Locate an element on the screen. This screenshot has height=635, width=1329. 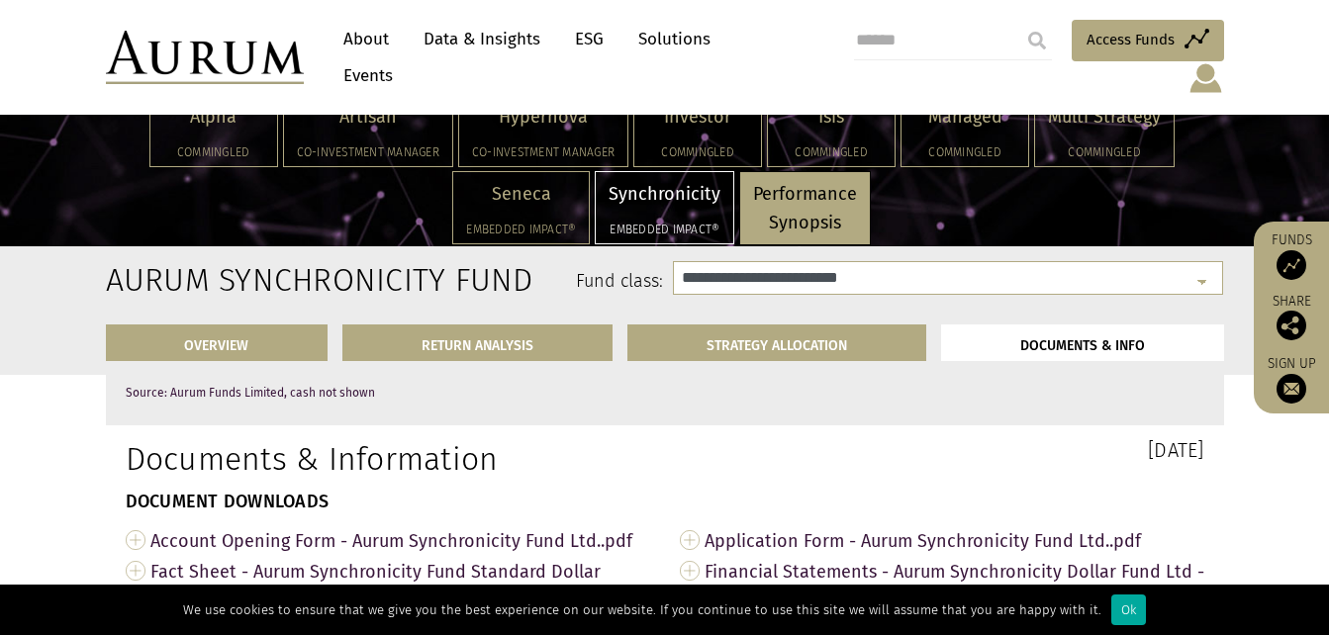
h1: Documents & Information is located at coordinates (388, 459).